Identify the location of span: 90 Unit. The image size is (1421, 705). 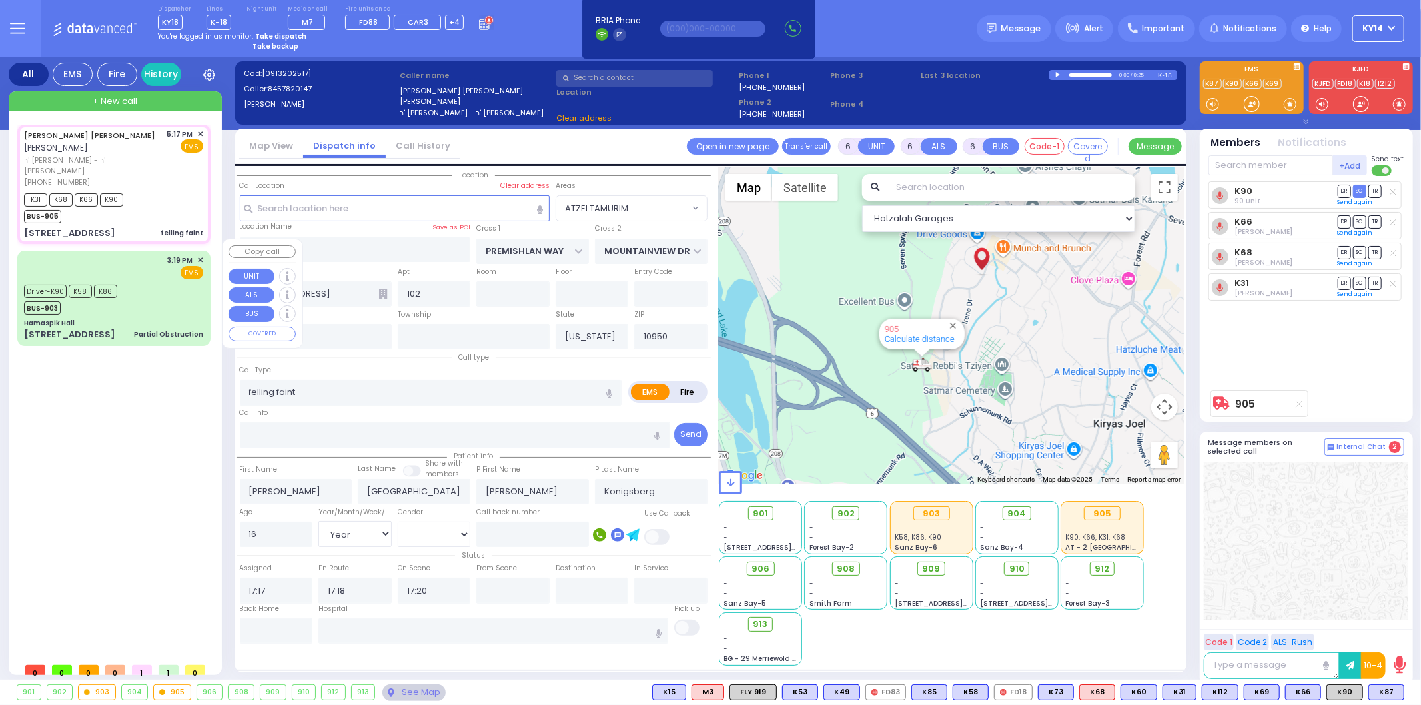
(1247, 201).